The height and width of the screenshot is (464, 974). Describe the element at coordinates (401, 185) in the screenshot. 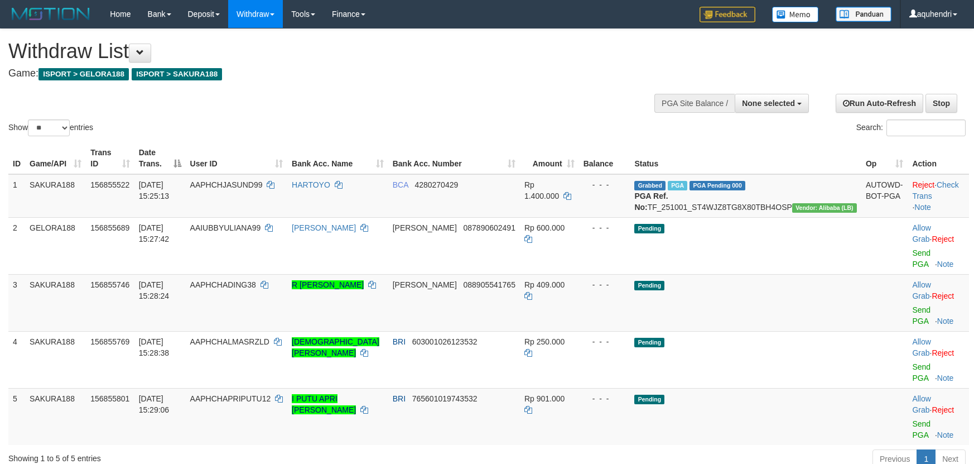

I see `span: BCA` at that location.